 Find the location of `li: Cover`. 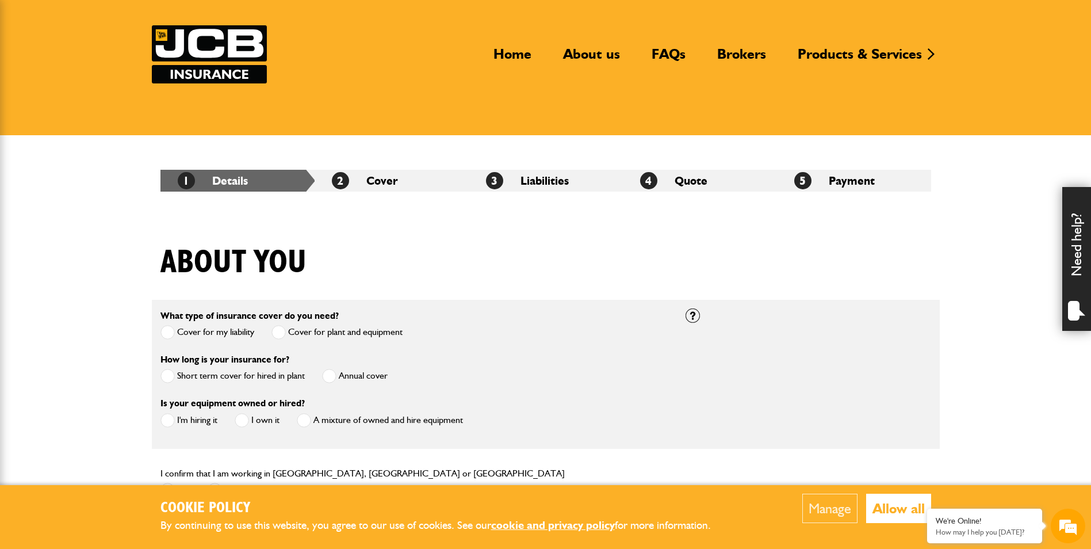

li: Cover is located at coordinates (392, 181).